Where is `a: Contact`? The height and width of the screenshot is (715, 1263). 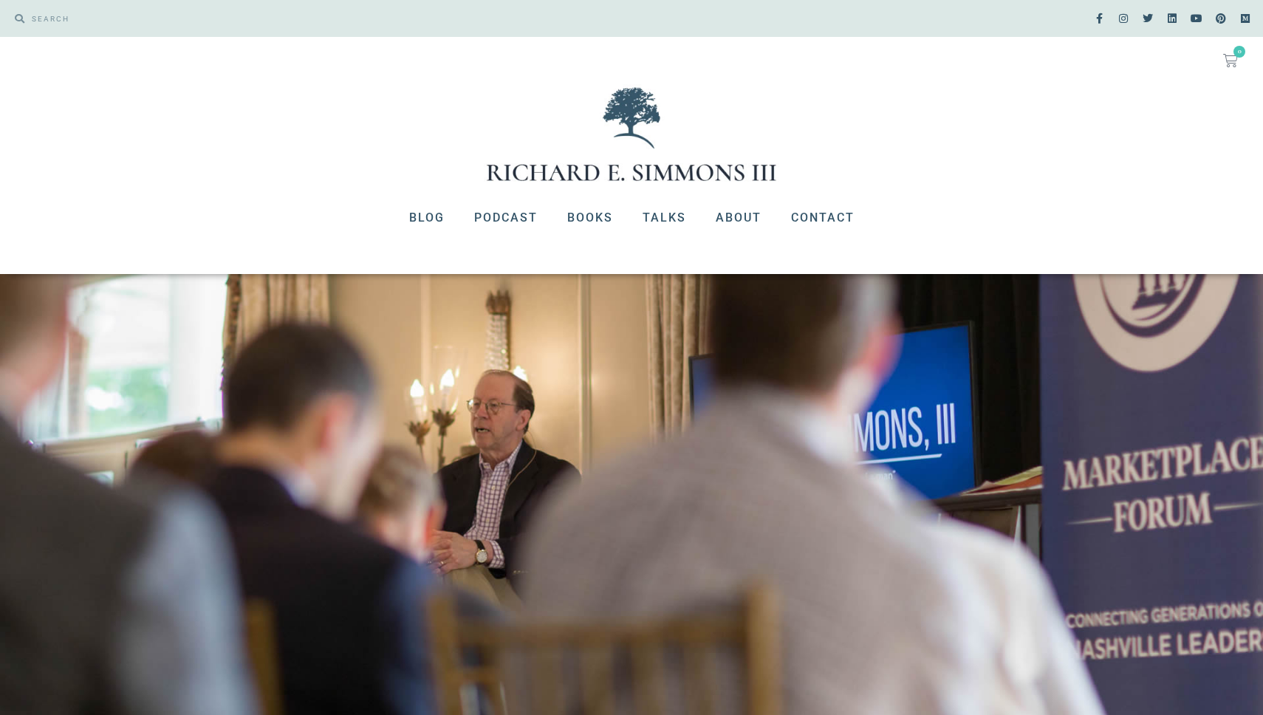
a: Contact is located at coordinates (823, 218).